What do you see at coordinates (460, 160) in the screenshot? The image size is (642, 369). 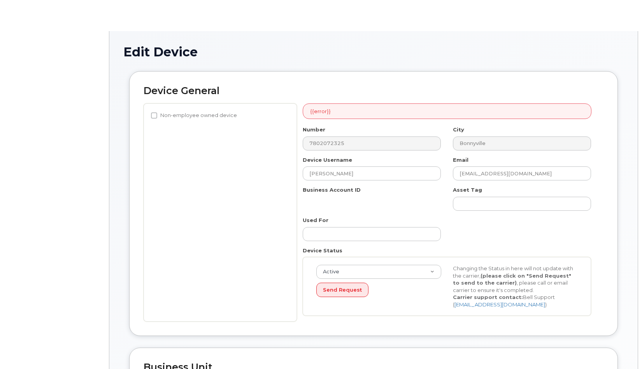 I see `label: Email` at bounding box center [460, 160].